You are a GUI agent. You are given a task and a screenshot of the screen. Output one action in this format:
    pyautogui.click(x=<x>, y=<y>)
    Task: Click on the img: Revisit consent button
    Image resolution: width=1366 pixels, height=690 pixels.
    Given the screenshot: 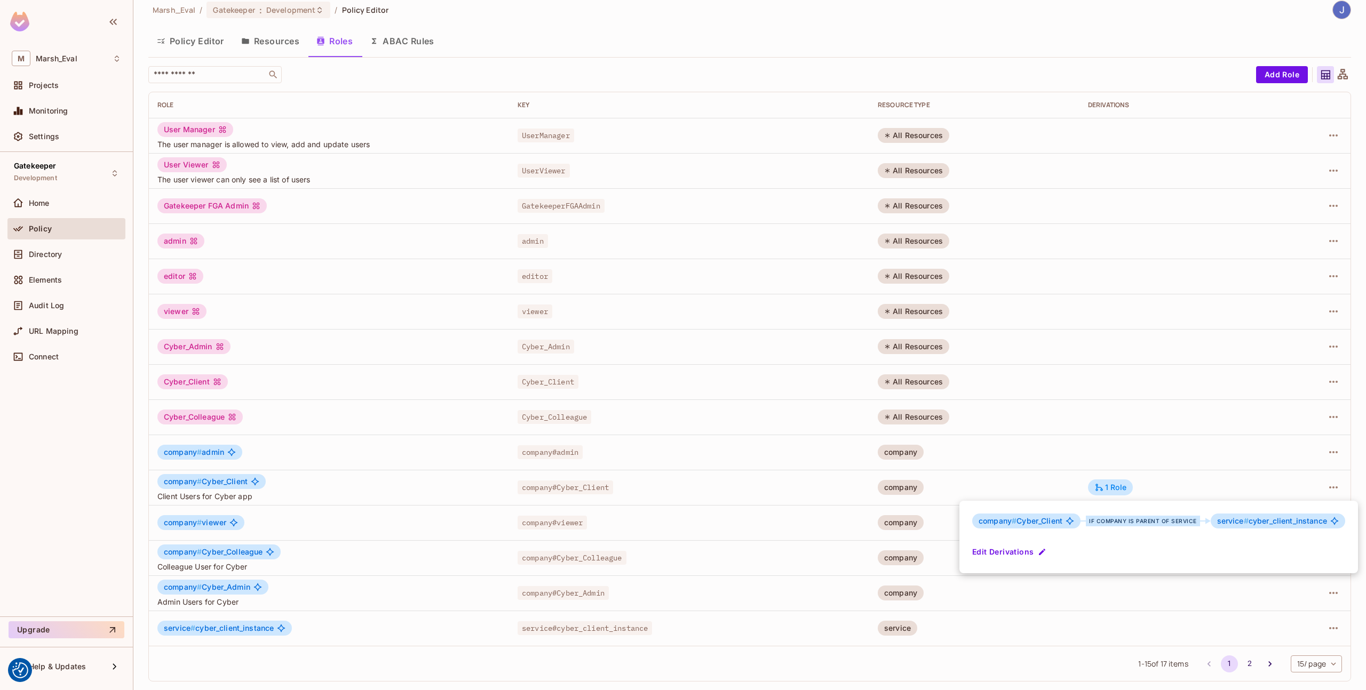 What is the action you would take?
    pyautogui.click(x=20, y=671)
    